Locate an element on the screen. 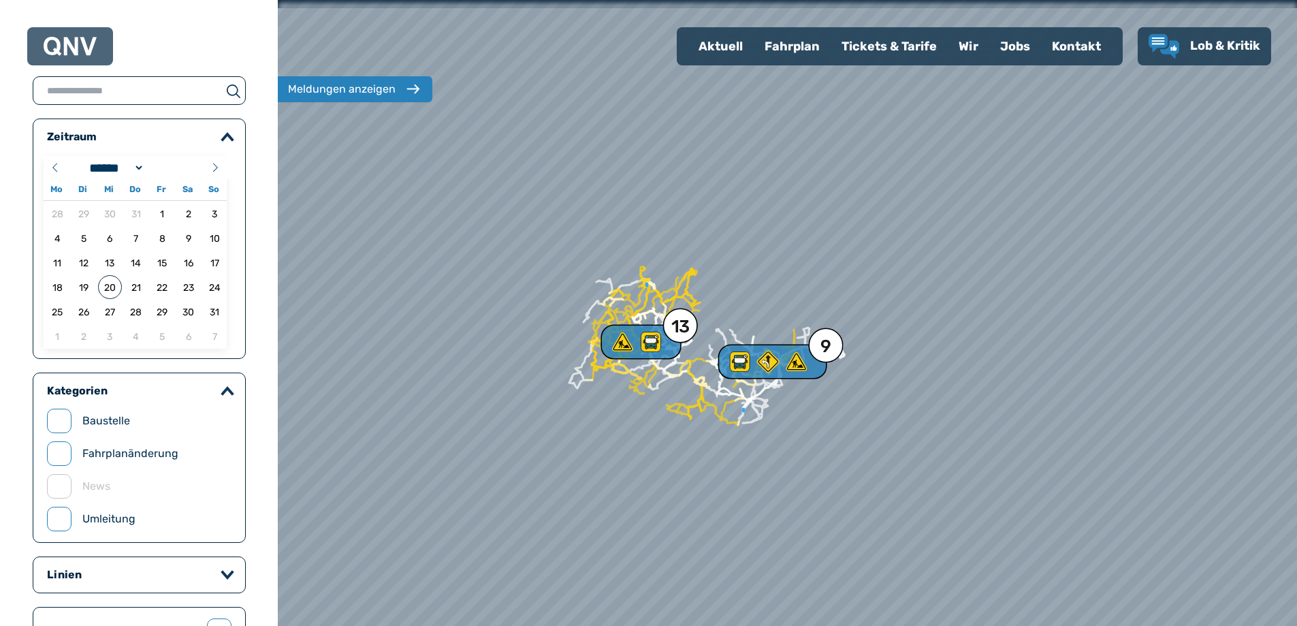  label: Umleitung is located at coordinates (109, 519).